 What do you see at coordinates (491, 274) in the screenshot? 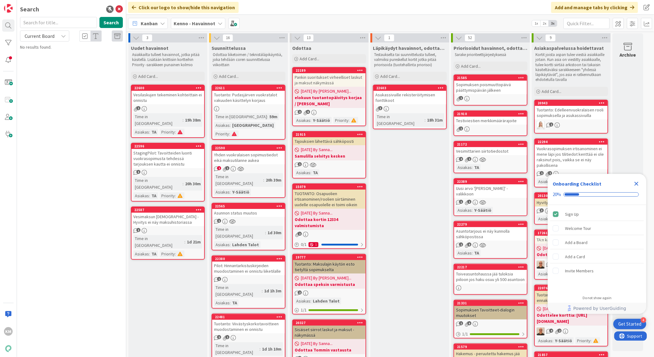
I see `div: 22217Toiveasuntohaussa jää tuloksia piiloon jos haku osuu yli 500 asuntoon` at bounding box center [491, 274].